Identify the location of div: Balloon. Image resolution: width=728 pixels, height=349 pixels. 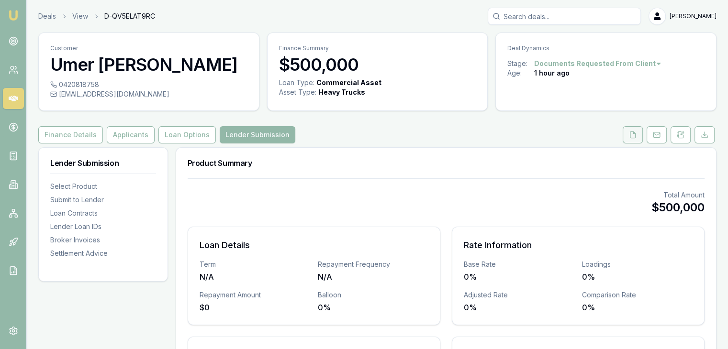
(373, 295).